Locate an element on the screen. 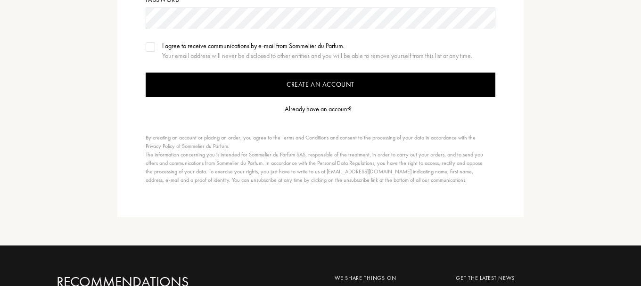  input: Create an account is located at coordinates (321, 85).